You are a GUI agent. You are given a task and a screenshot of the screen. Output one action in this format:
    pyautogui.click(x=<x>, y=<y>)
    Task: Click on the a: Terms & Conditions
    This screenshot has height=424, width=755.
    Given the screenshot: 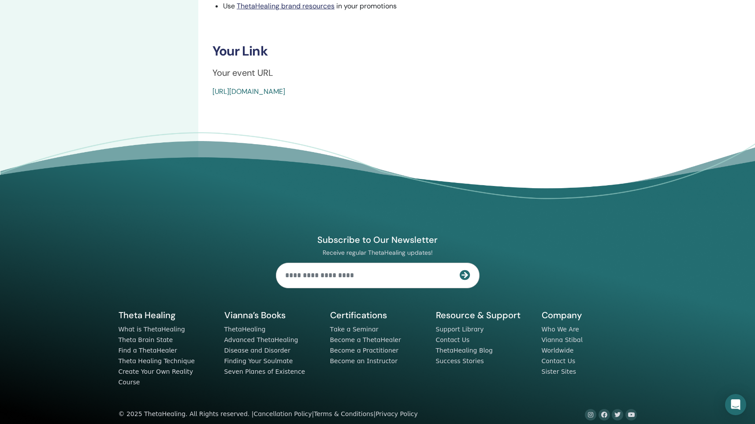 What is the action you would take?
    pyautogui.click(x=343, y=414)
    